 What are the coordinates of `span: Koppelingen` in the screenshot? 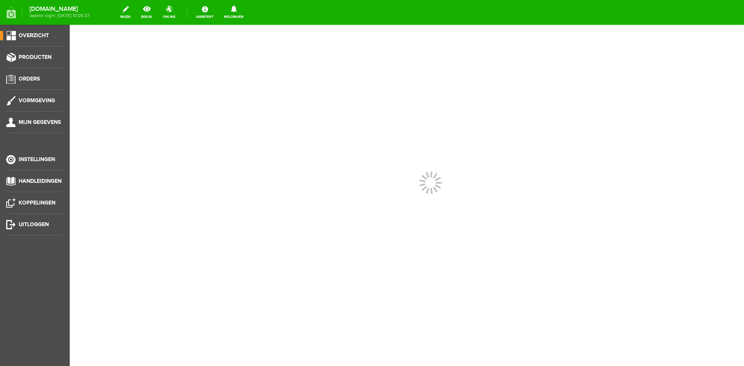 It's located at (37, 203).